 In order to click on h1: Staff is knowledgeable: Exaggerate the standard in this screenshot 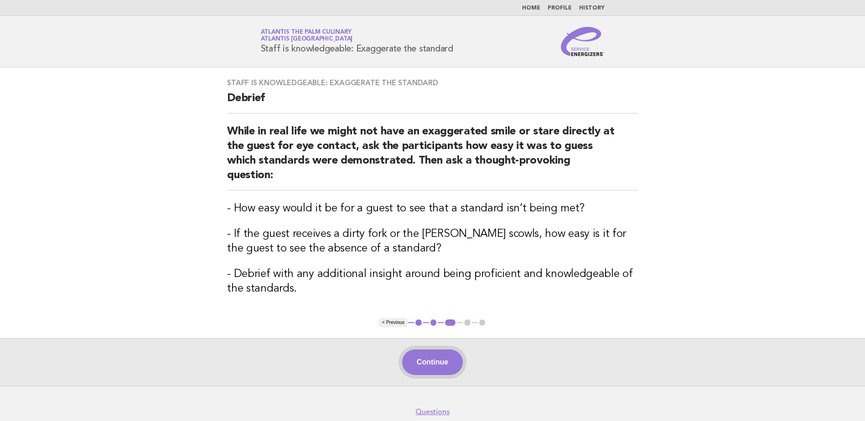, I will do `click(357, 41)`.